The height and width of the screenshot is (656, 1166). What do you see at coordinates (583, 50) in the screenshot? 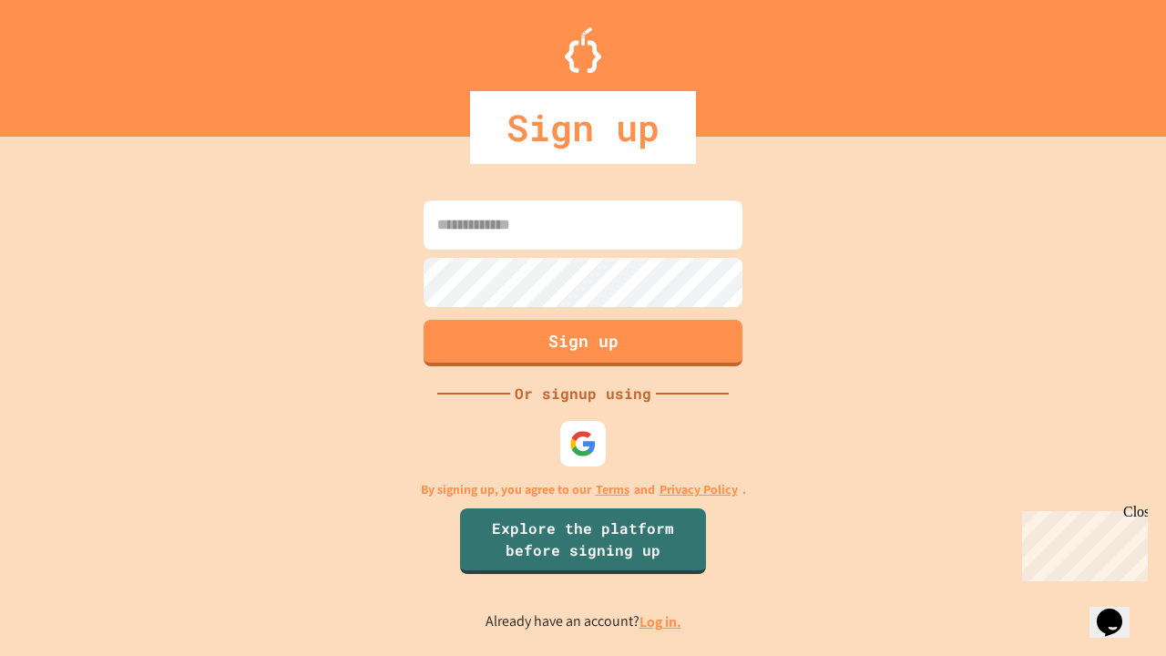
I see `img: Logo.svg` at bounding box center [583, 50].